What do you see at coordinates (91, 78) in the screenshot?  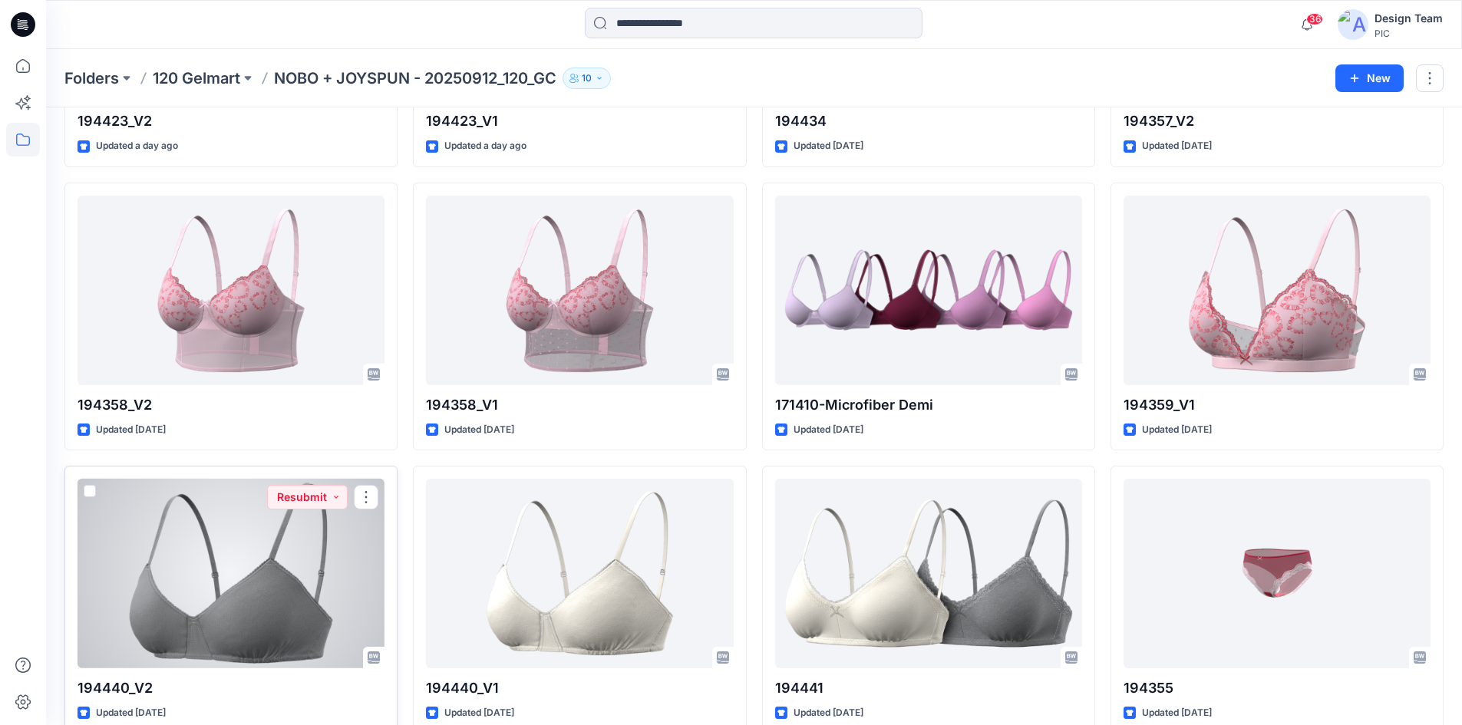 I see `p: Folders` at bounding box center [91, 78].